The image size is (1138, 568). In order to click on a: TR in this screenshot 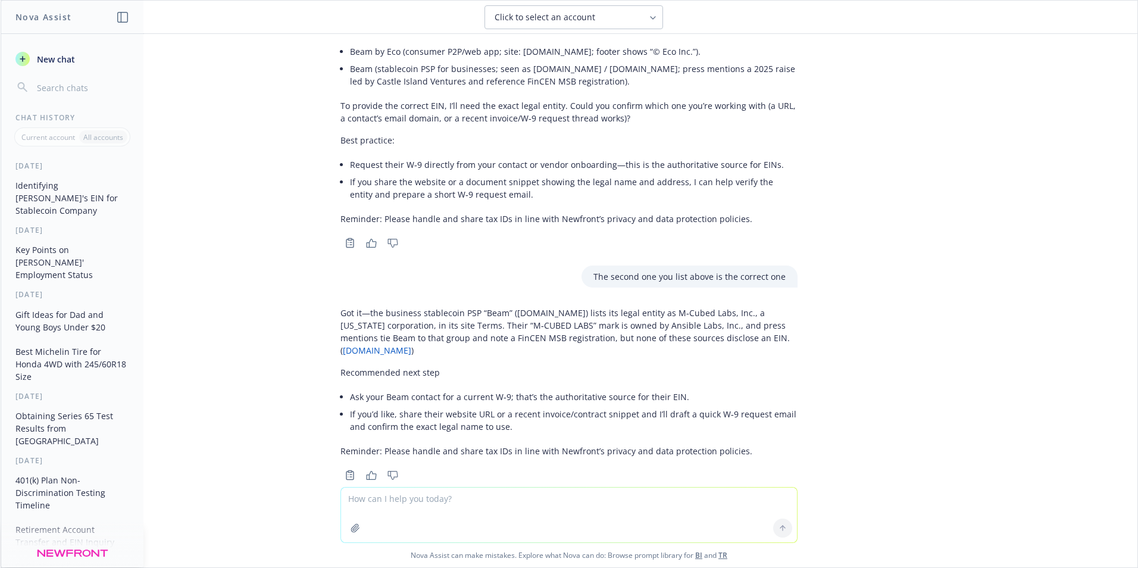, I will do `click(723, 555)`.